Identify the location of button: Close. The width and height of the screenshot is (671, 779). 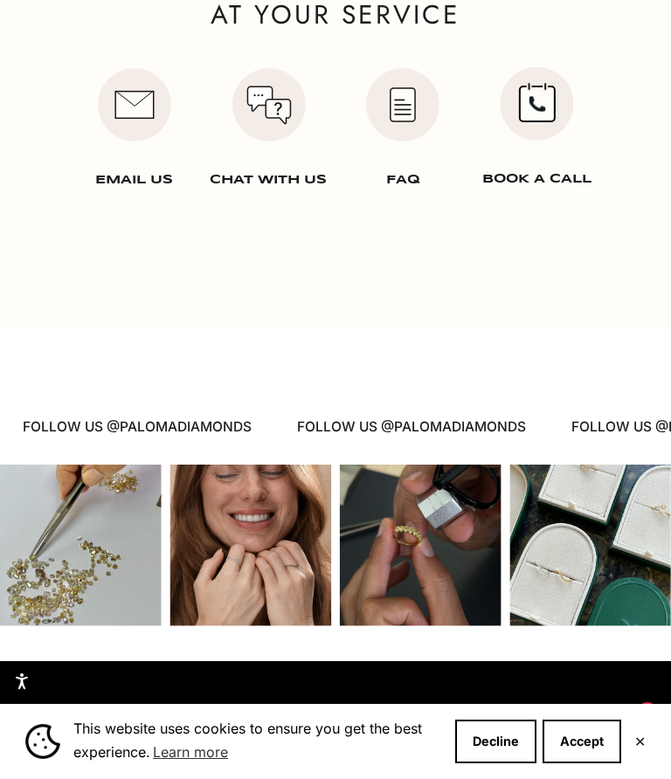
(639, 741).